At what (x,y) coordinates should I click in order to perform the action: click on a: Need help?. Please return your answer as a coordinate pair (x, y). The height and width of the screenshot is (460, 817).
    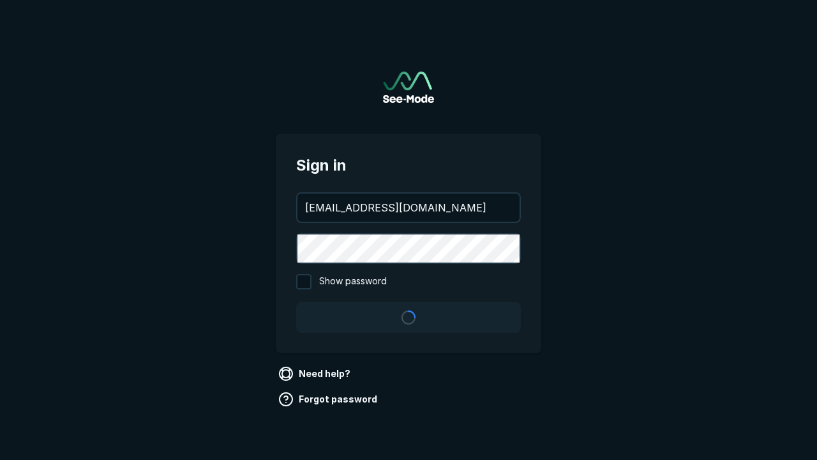
    Looking at the image, I should click on (315, 373).